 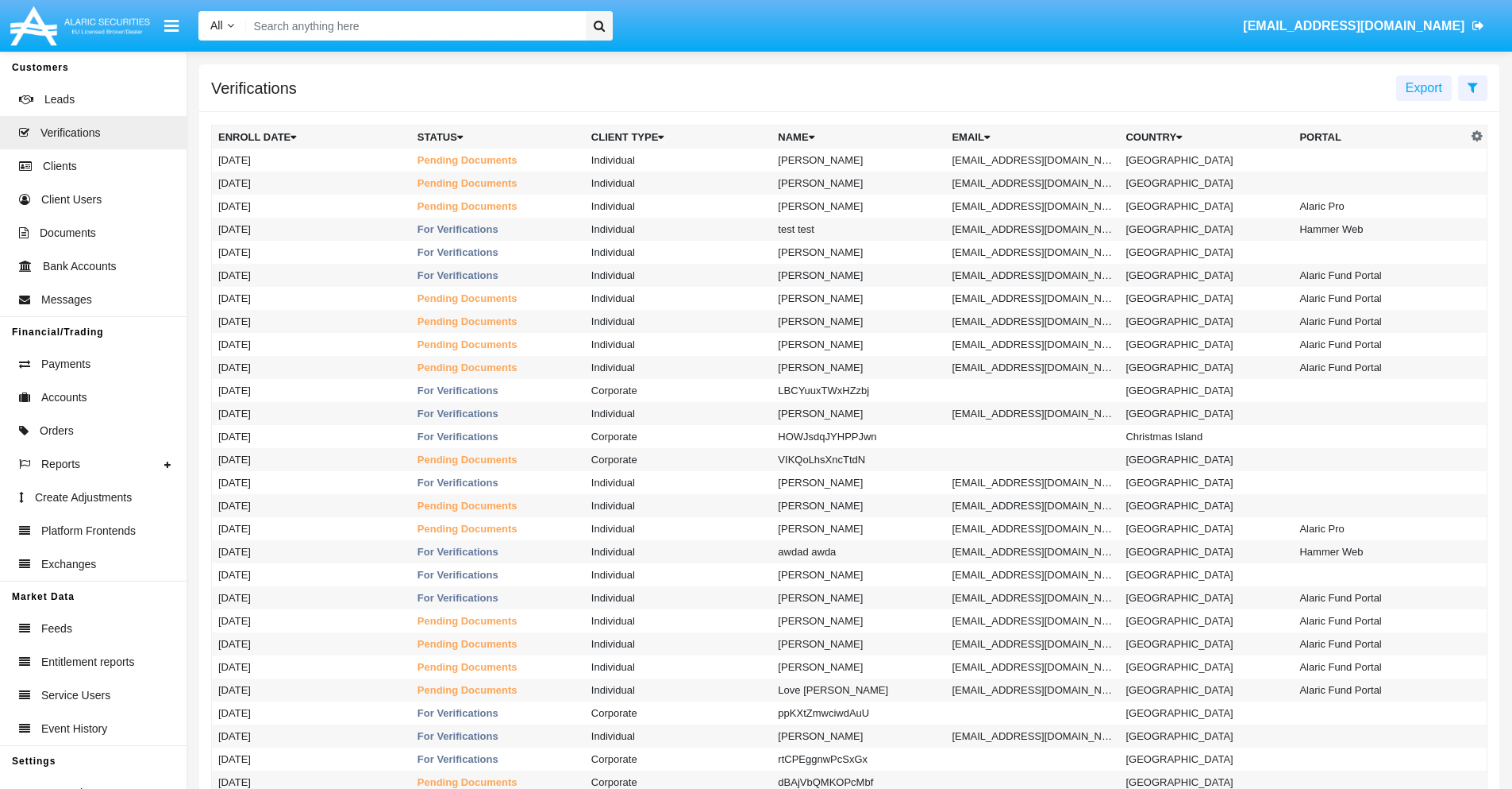 I want to click on span: Exchanges, so click(x=68, y=564).